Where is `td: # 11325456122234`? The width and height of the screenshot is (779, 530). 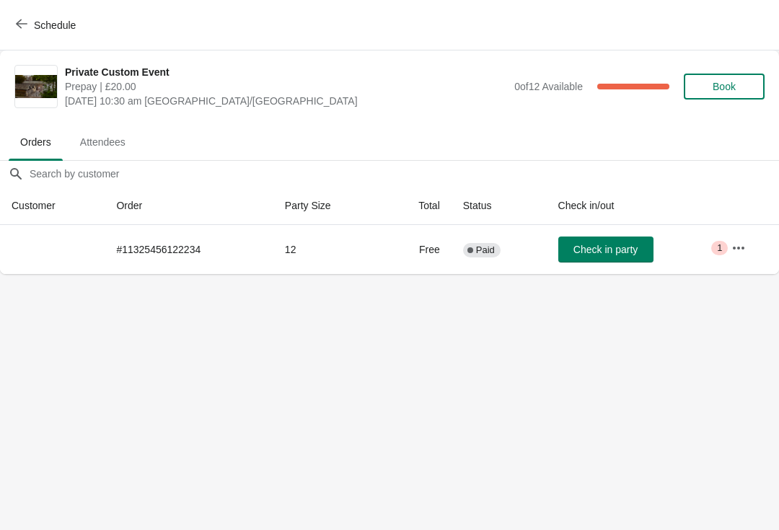
td: # 11325456122234 is located at coordinates (188, 250).